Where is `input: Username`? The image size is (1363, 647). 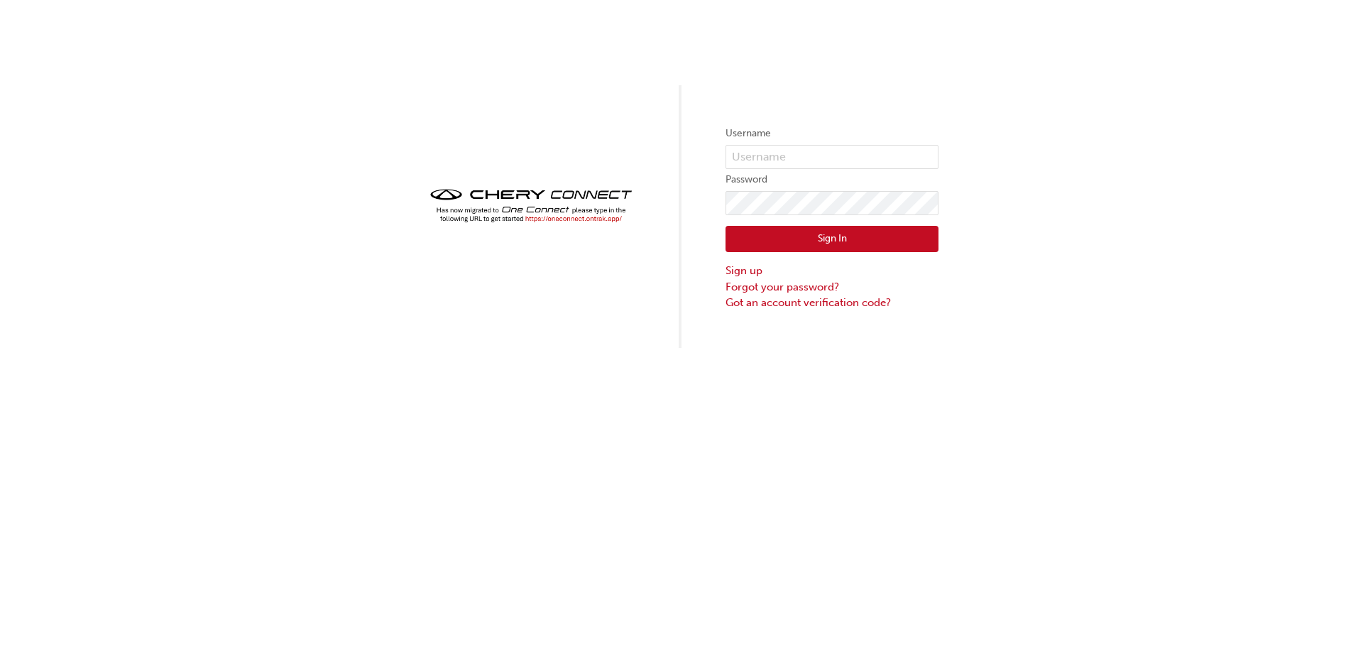
input: Username is located at coordinates (832, 157).